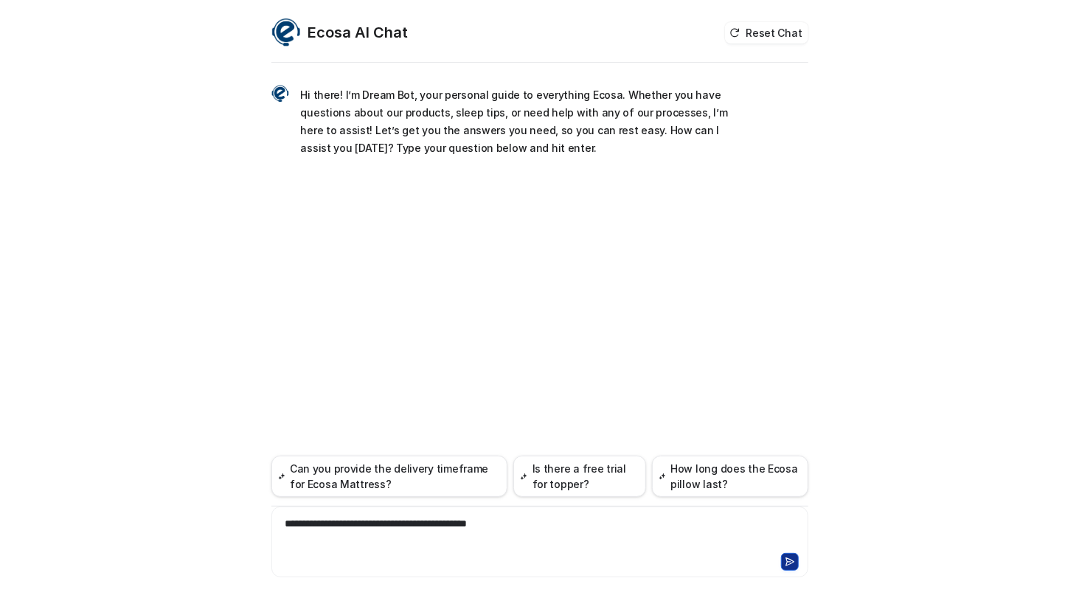  Describe the element at coordinates (516, 122) in the screenshot. I see `p: Hi there! I’m Dream Bot, your personal guide to everything Ecosa. Whether you have questions abou...` at that location.